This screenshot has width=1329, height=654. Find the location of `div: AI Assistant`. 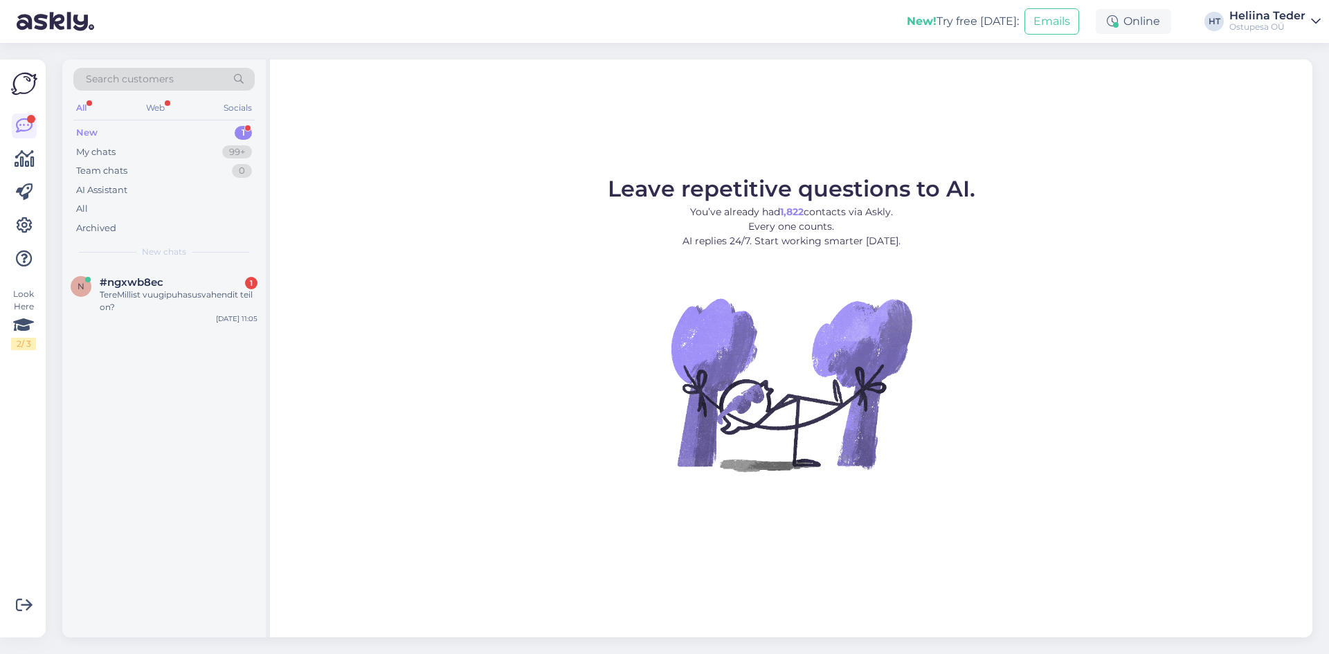

div: AI Assistant is located at coordinates (102, 190).